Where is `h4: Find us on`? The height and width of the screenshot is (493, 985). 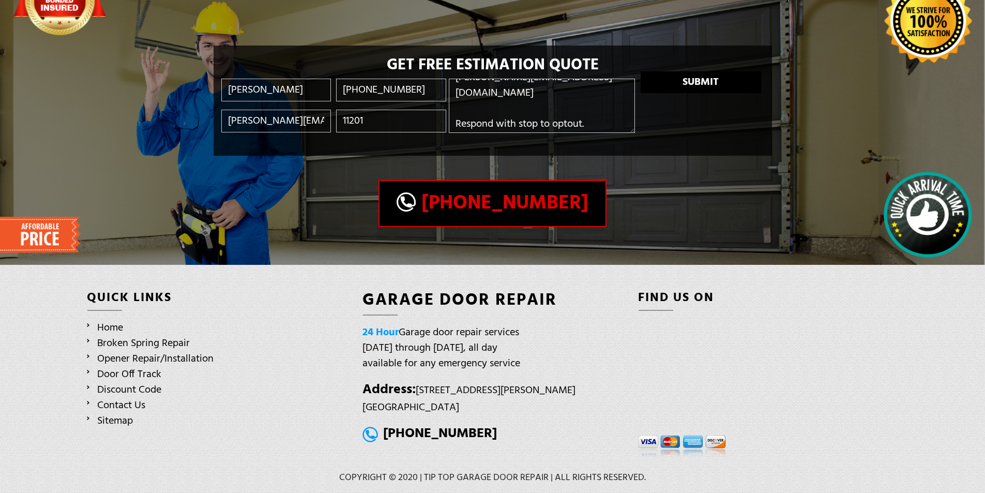
h4: Find us on is located at coordinates (768, 298).